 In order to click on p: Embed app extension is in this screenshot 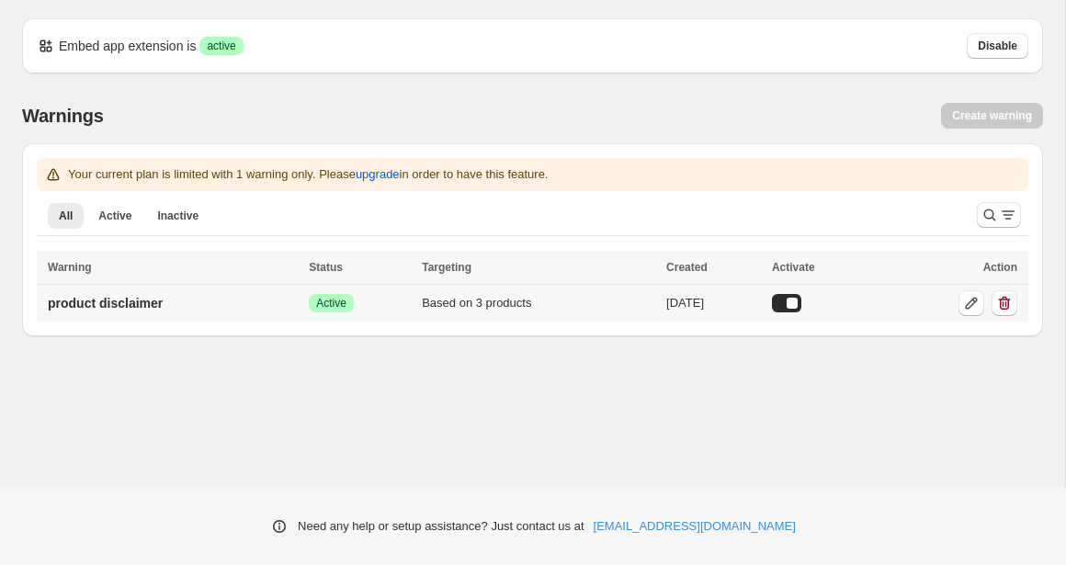, I will do `click(127, 46)`.